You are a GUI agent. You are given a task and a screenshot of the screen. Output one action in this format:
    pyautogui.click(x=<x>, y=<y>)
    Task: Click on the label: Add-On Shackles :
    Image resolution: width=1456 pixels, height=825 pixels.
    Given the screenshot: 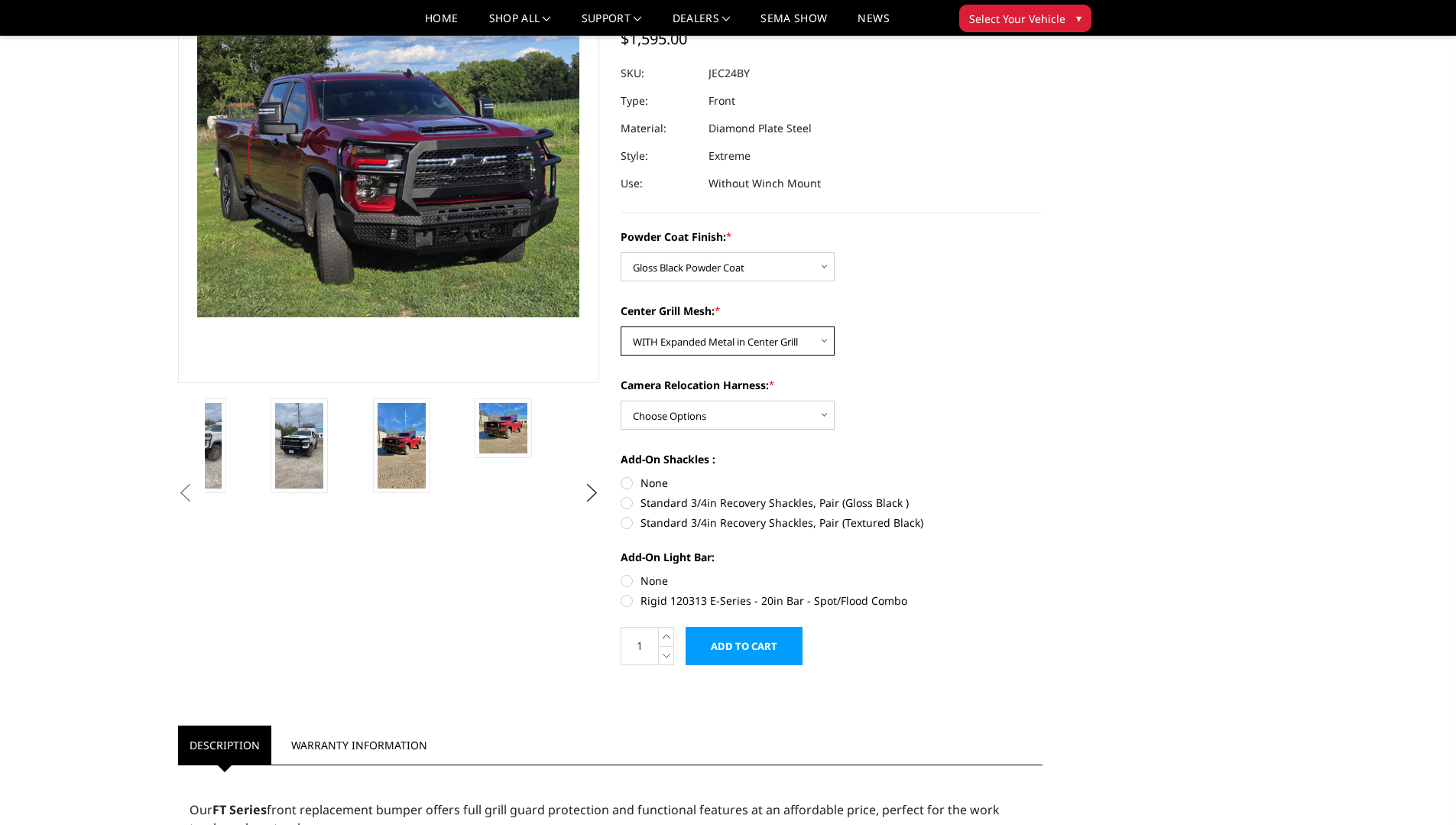 What is the action you would take?
    pyautogui.click(x=832, y=459)
    